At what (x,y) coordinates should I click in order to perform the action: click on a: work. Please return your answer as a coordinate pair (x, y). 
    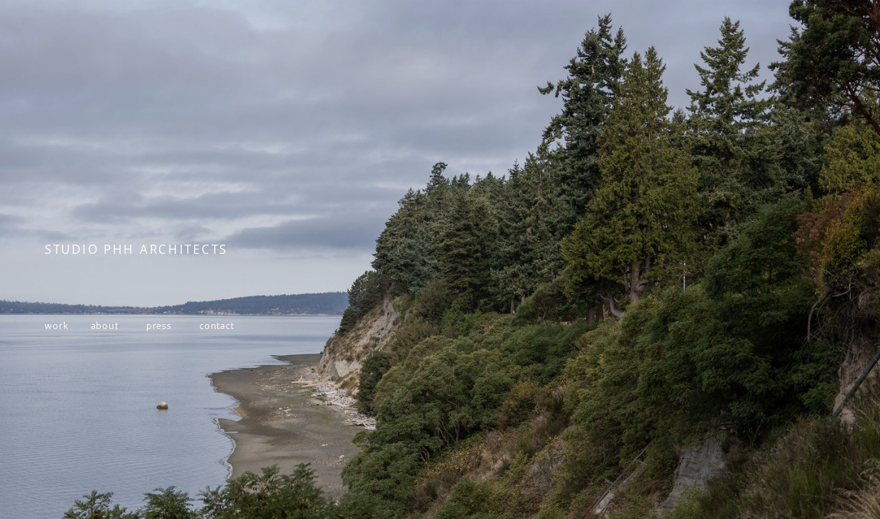
    Looking at the image, I should click on (57, 326).